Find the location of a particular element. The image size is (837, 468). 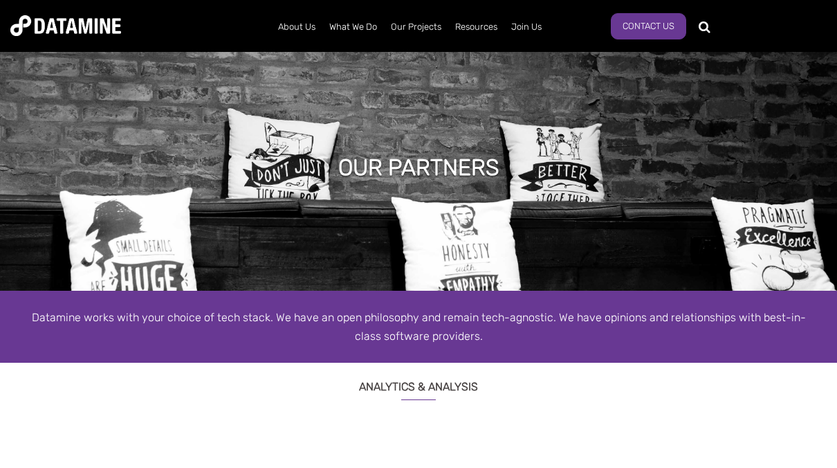

div: Datamine works with your choice of tech stack. We have an open philosophy and remain tech-agnosti... is located at coordinates (418, 326).